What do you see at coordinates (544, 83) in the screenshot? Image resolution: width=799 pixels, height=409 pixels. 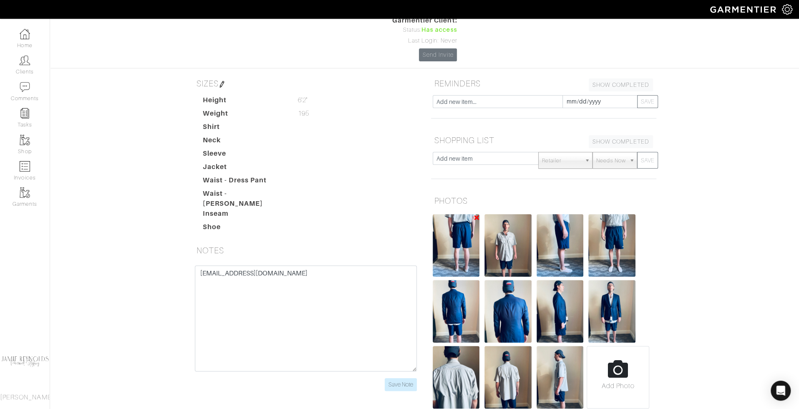 I see `h5: REMINDERS` at bounding box center [544, 83].